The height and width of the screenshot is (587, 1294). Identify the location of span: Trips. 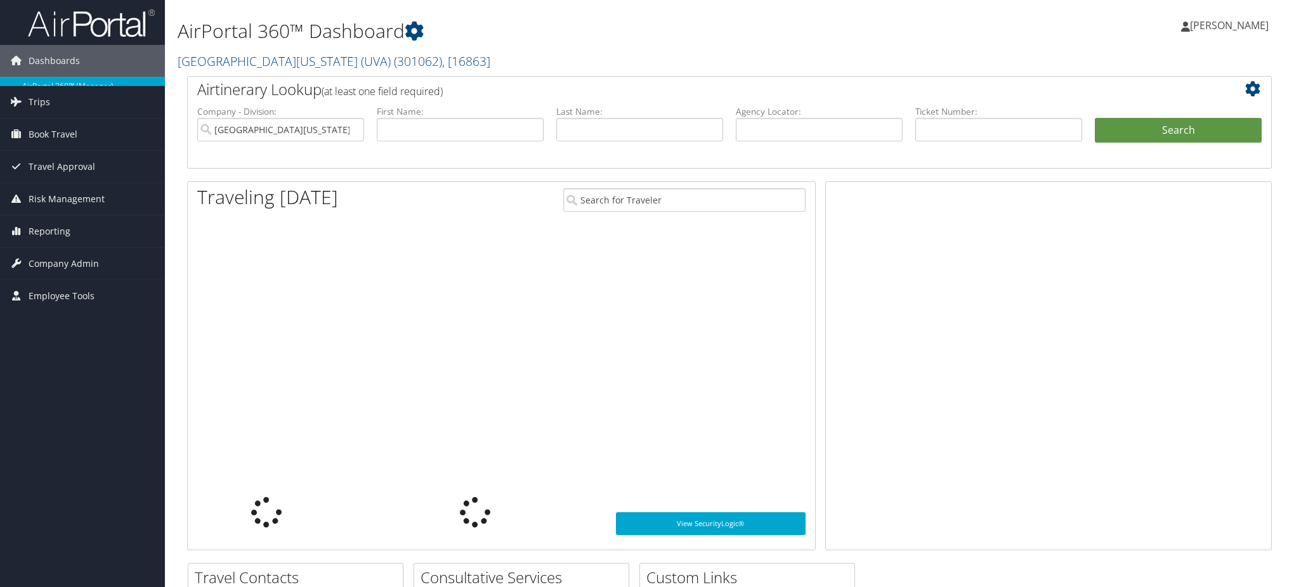
(39, 102).